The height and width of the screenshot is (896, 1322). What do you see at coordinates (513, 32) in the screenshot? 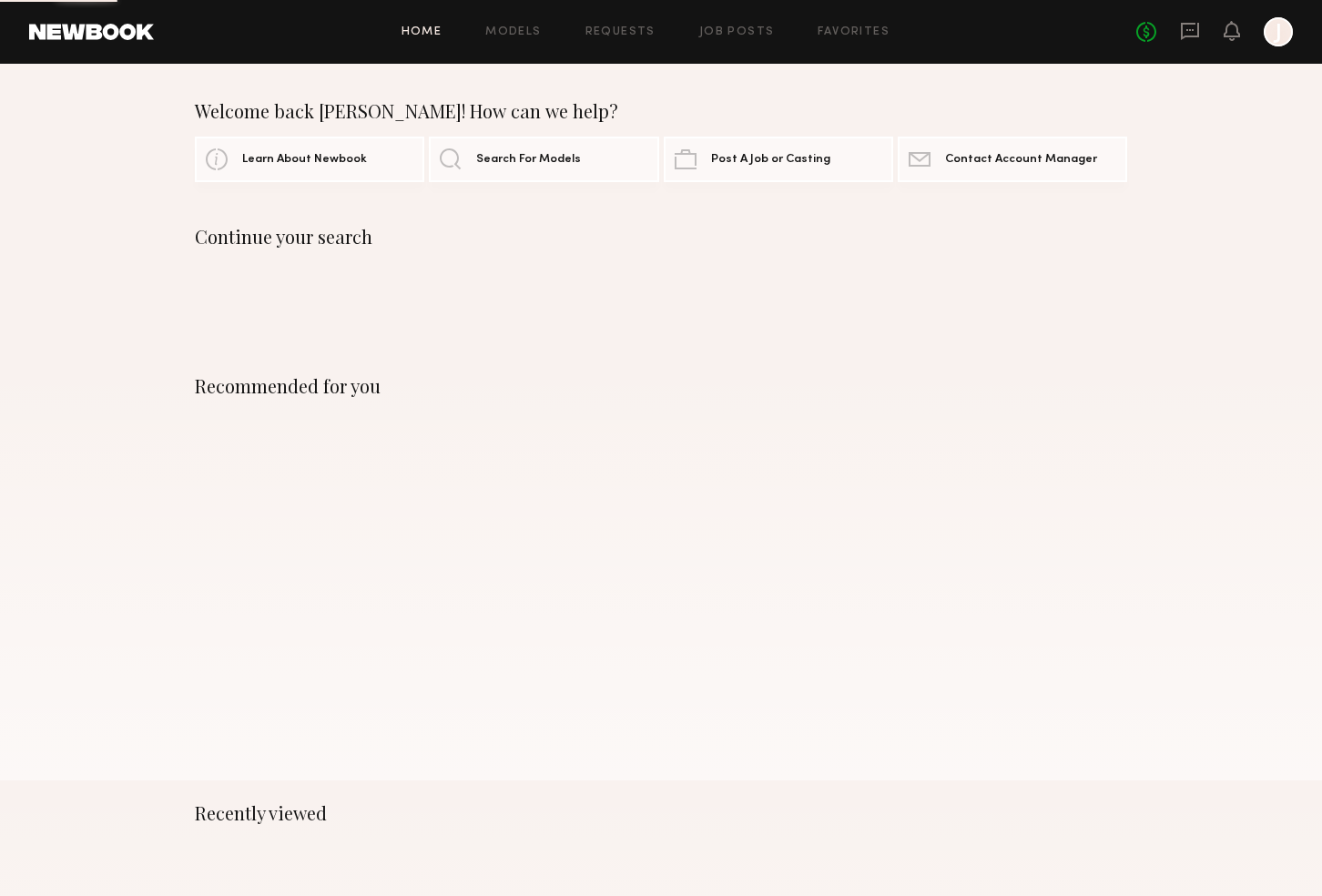
I see `a: Models` at bounding box center [513, 32].